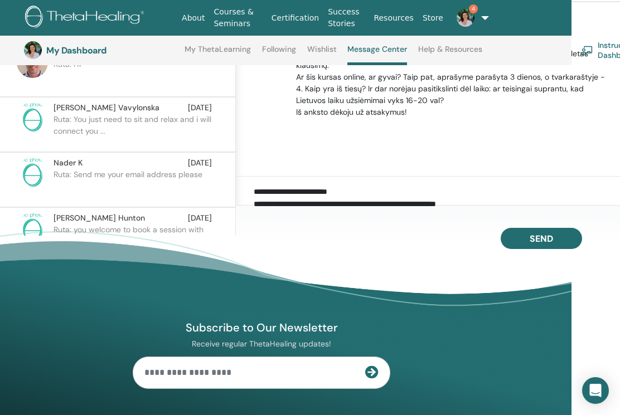 This screenshot has height=415, width=620. I want to click on a: Store, so click(432, 18).